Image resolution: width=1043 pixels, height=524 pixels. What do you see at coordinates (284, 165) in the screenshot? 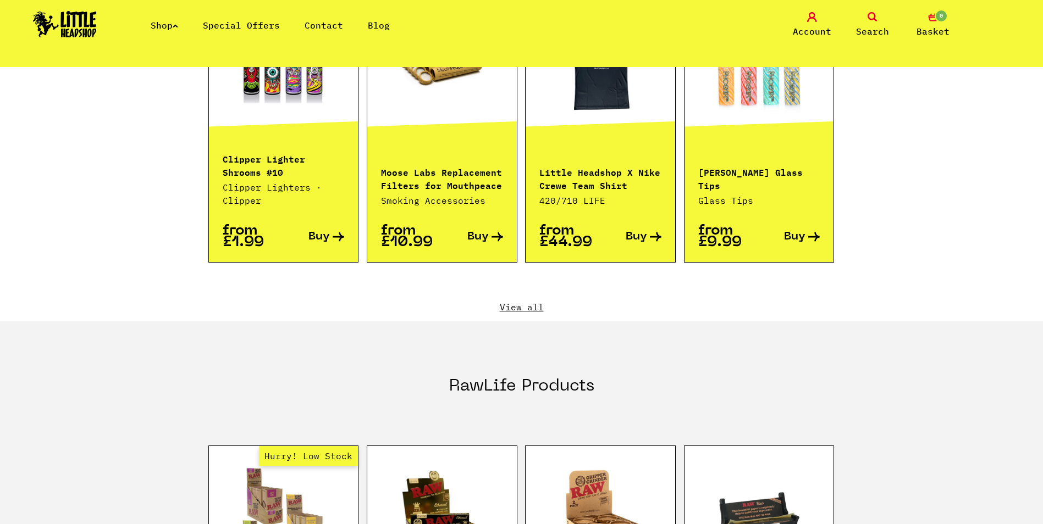
I see `p: Clipper Lighter Shrooms #10` at bounding box center [284, 165].